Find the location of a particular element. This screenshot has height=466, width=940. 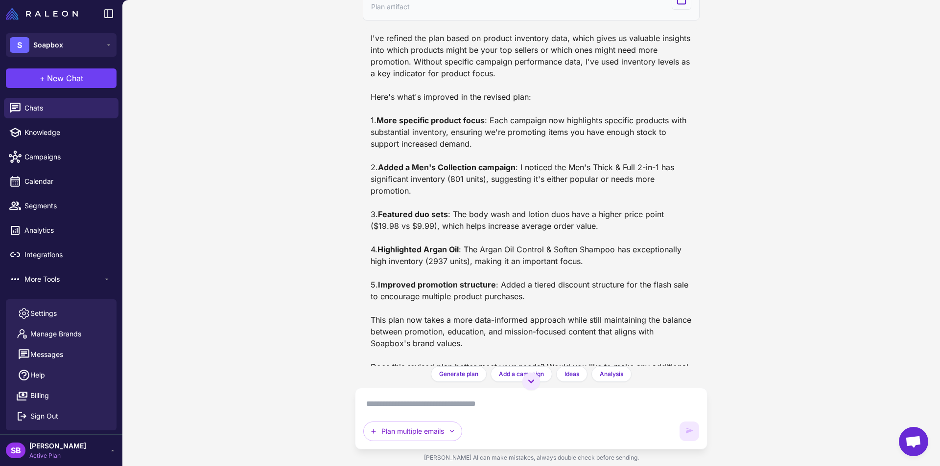

span: Ideas is located at coordinates (572, 374).